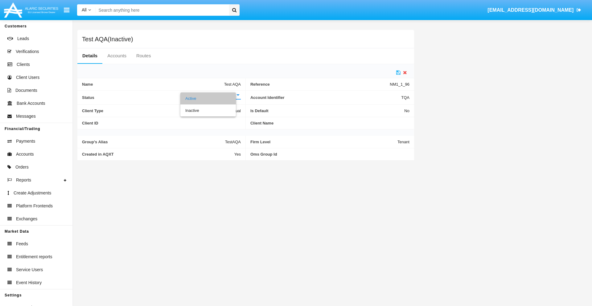 Image resolution: width=592 pixels, height=306 pixels. What do you see at coordinates (233, 84) in the screenshot?
I see `span: Test AQA` at bounding box center [233, 84].